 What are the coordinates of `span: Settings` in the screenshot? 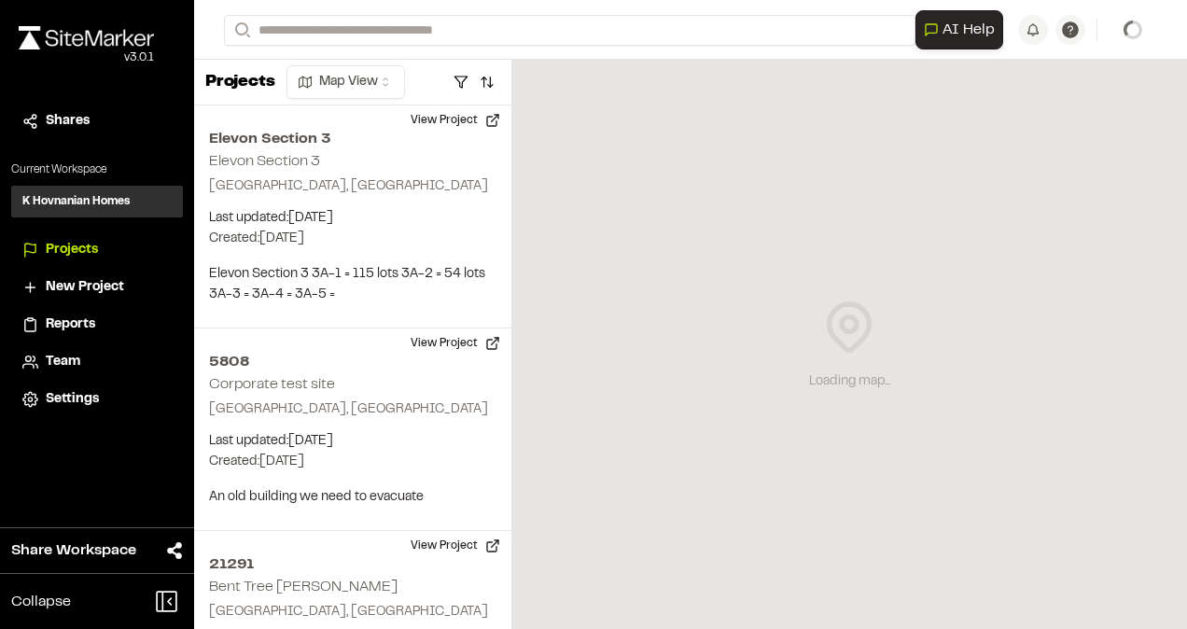 It's located at (72, 399).